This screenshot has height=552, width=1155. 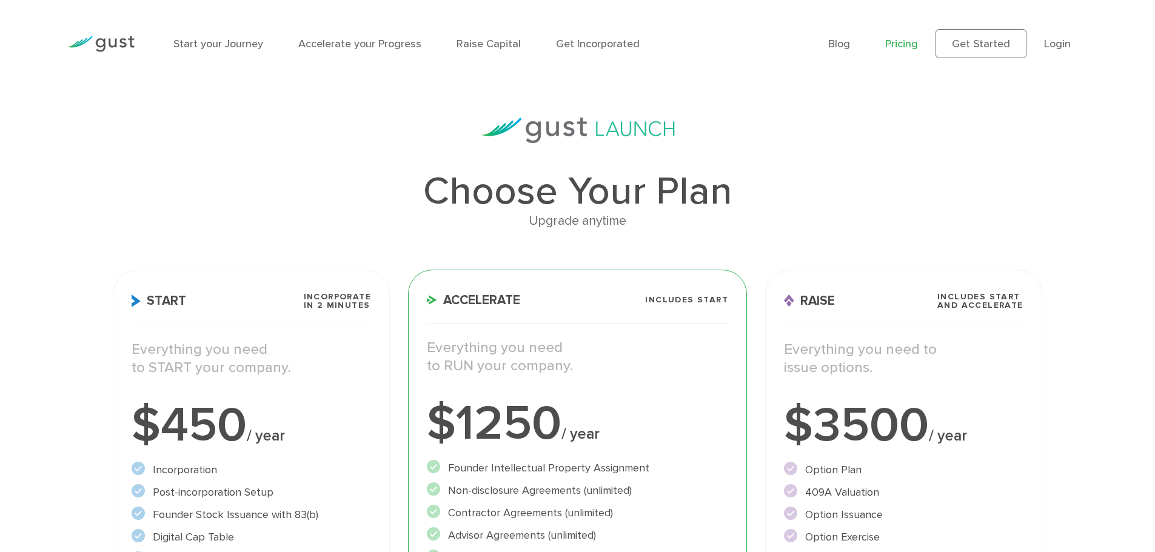 I want to click on a: Accelerate your Progress, so click(x=360, y=44).